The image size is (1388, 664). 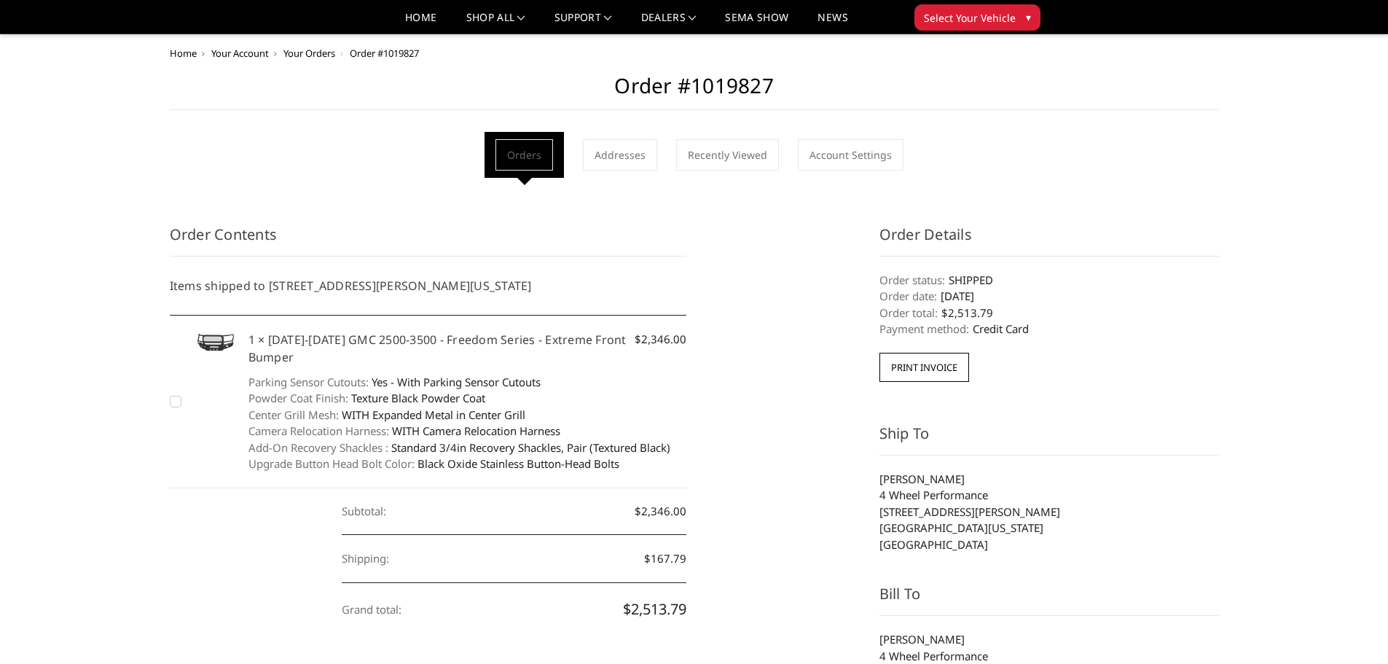 What do you see at coordinates (318, 447) in the screenshot?
I see `dt: Add-On Recovery Shackles :` at bounding box center [318, 447].